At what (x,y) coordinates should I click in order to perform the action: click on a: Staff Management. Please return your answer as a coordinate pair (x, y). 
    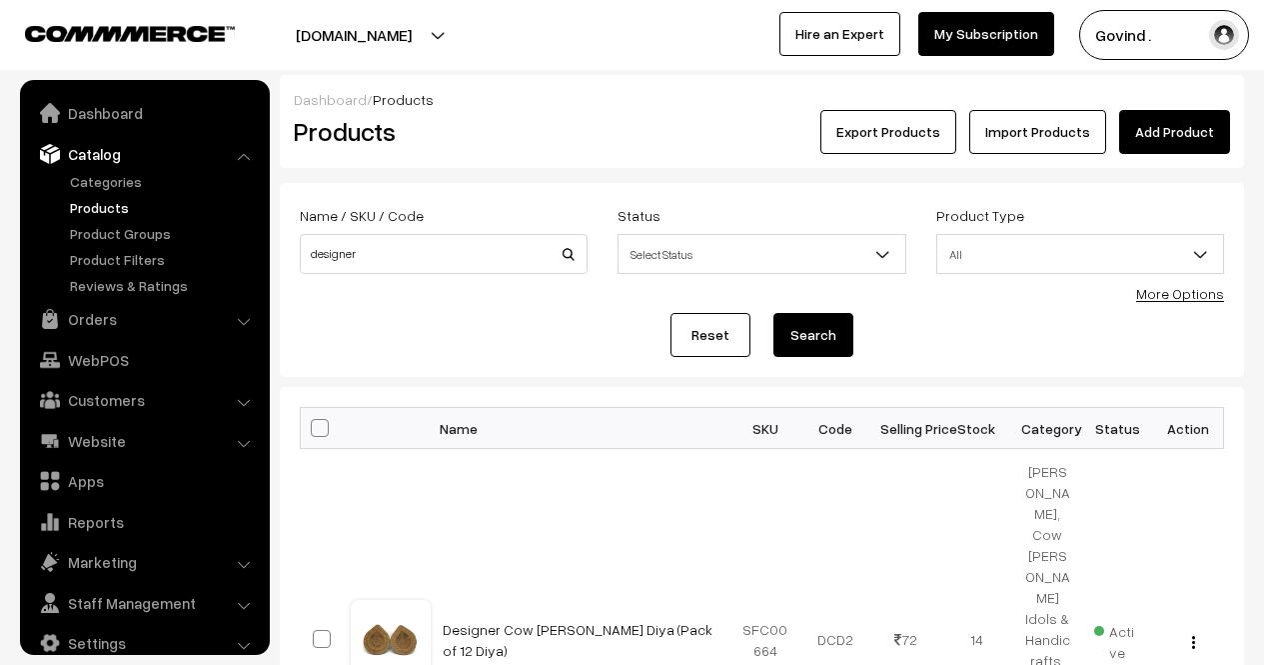
    Looking at the image, I should click on (144, 603).